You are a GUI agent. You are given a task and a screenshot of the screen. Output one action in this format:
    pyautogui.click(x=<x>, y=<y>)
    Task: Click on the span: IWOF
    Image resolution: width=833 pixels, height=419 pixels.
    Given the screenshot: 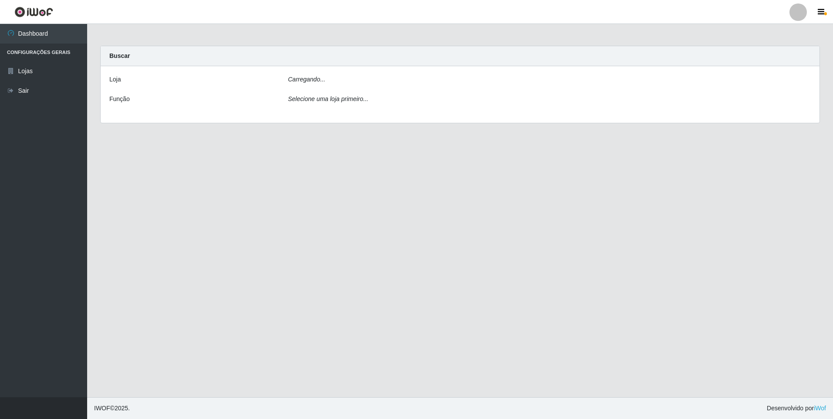 What is the action you would take?
    pyautogui.click(x=102, y=408)
    